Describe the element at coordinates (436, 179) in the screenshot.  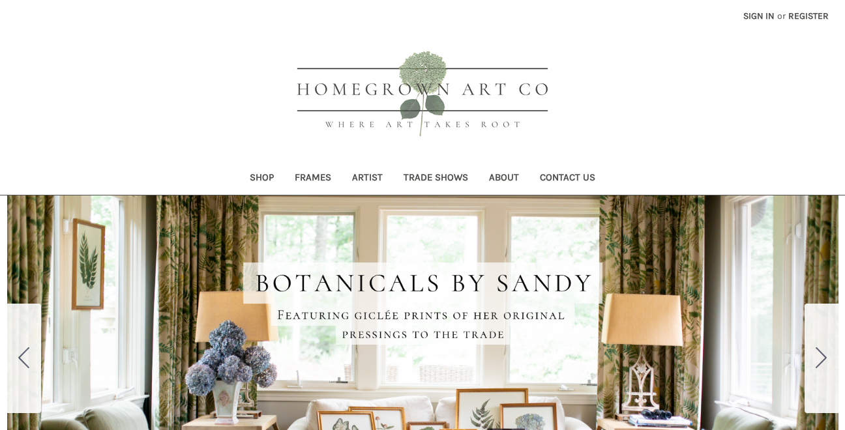
I see `a: Trade Shows` at that location.